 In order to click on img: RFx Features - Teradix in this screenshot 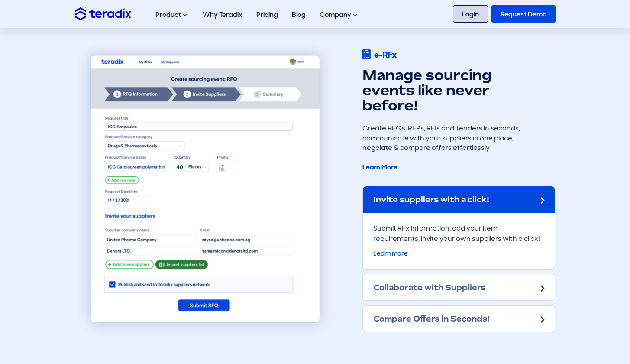, I will do `click(205, 189)`.